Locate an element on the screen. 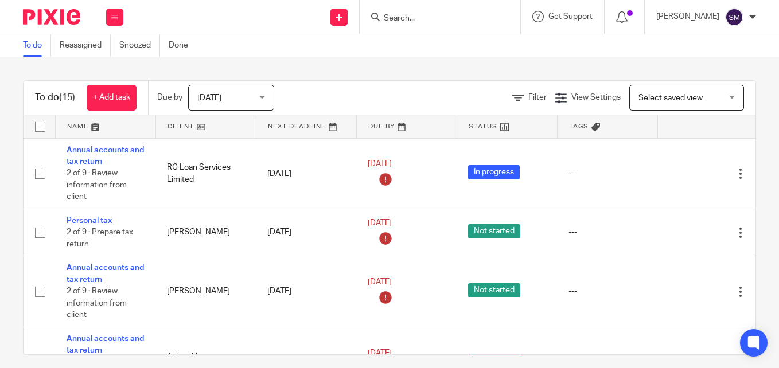  span: (15) is located at coordinates (67, 98).